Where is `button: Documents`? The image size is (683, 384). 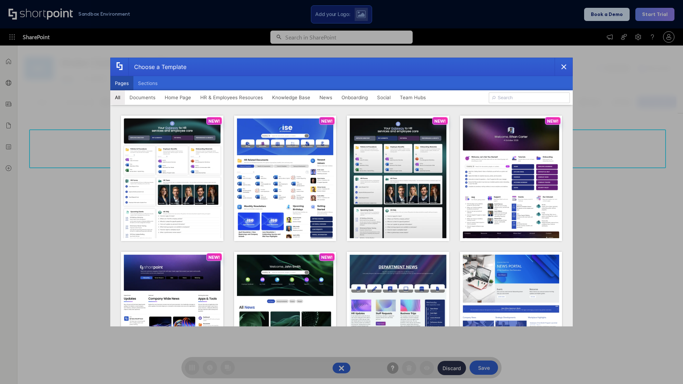
button: Documents is located at coordinates (142, 98).